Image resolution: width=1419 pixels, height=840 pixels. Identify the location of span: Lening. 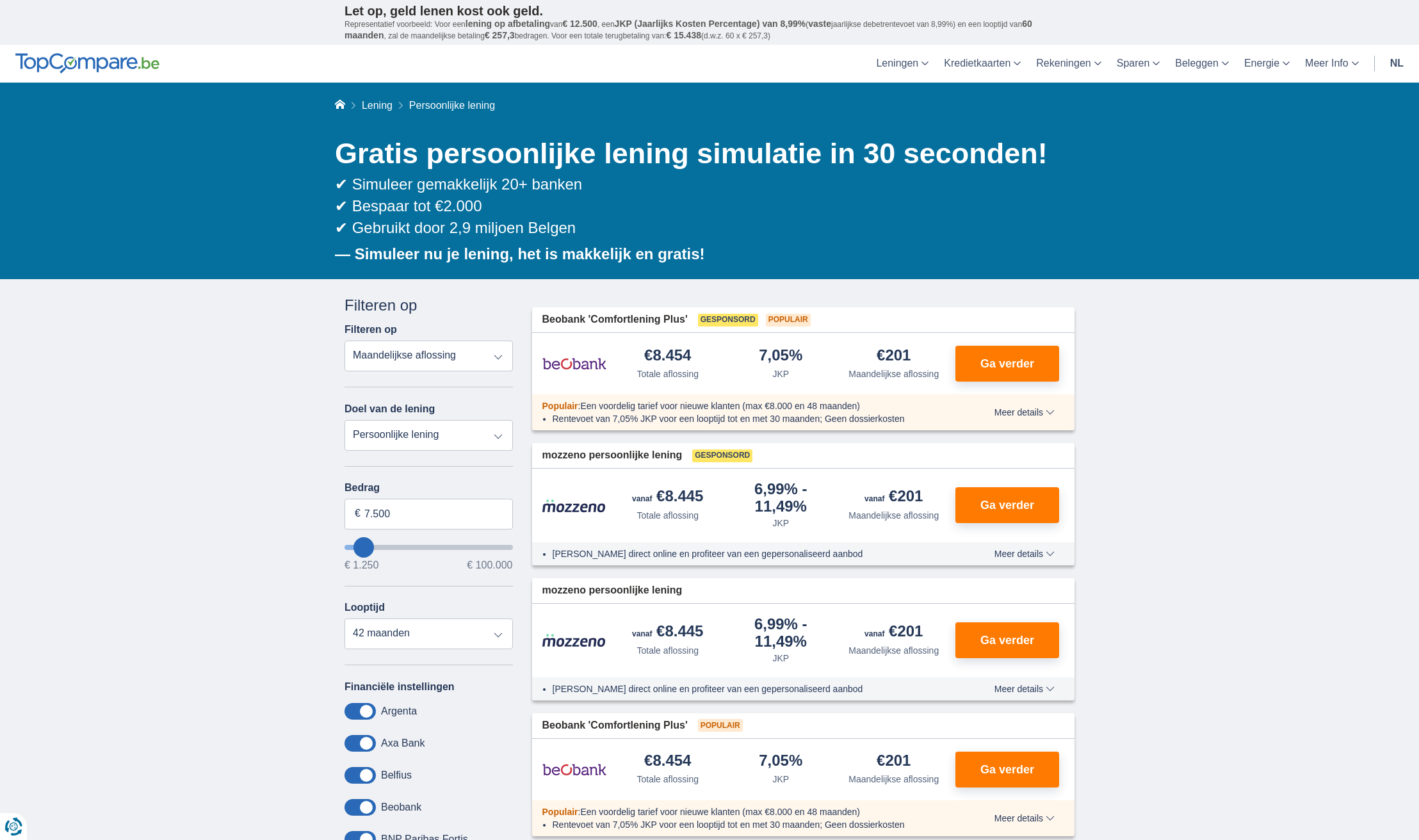
(378, 105).